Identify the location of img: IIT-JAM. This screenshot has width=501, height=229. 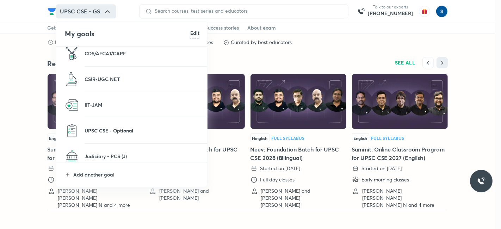
(72, 105).